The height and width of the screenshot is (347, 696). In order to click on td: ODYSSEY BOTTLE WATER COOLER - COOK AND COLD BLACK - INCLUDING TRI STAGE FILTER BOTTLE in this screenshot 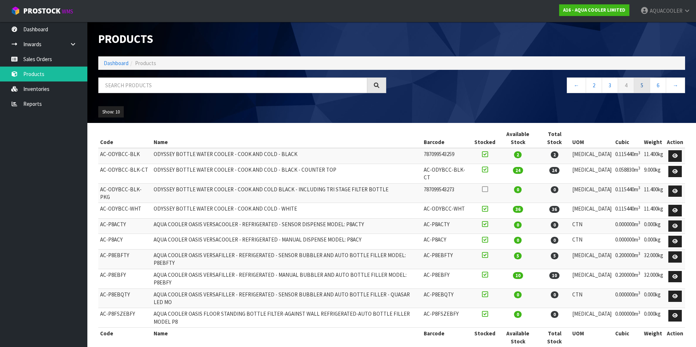, I will do `click(287, 193)`.